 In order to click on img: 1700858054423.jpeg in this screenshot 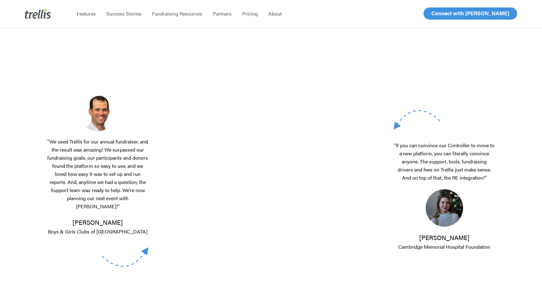, I will do `click(445, 208)`.